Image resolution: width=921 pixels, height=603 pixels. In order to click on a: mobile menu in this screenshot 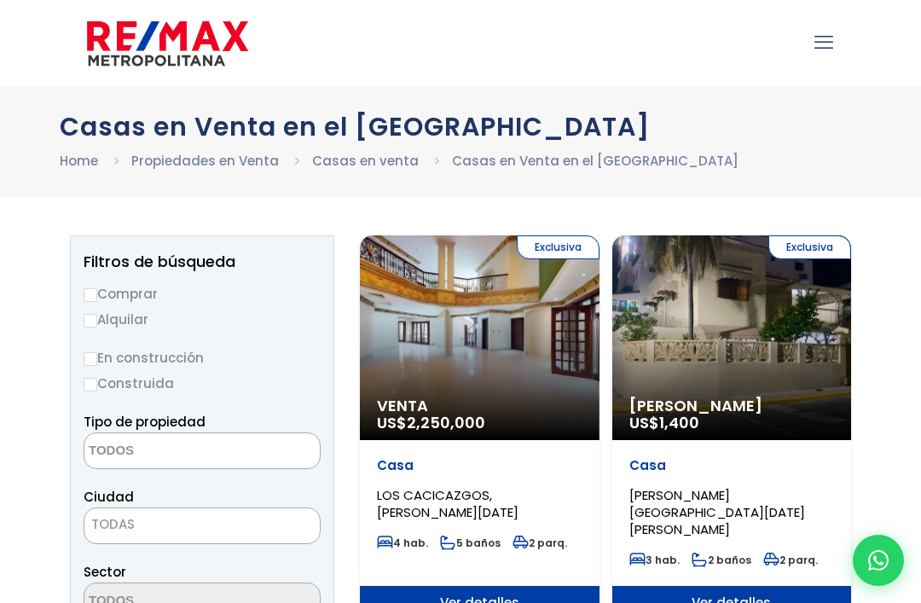, I will do `click(824, 43)`.